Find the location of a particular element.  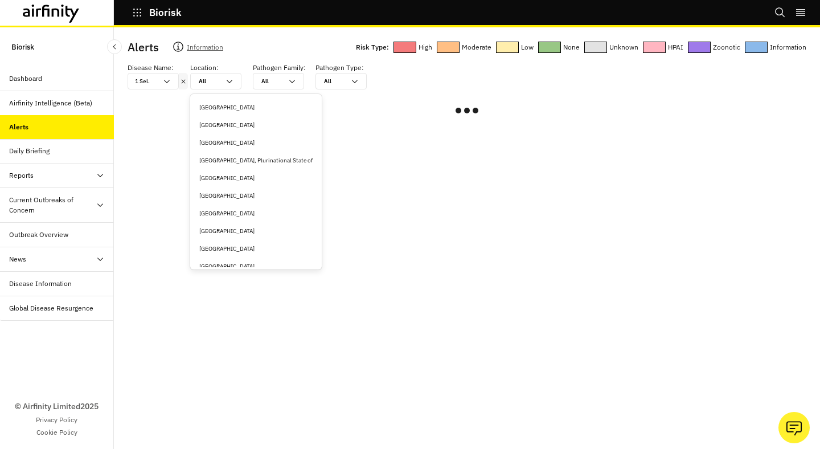

p: Pathogen Type : is located at coordinates (339, 68).